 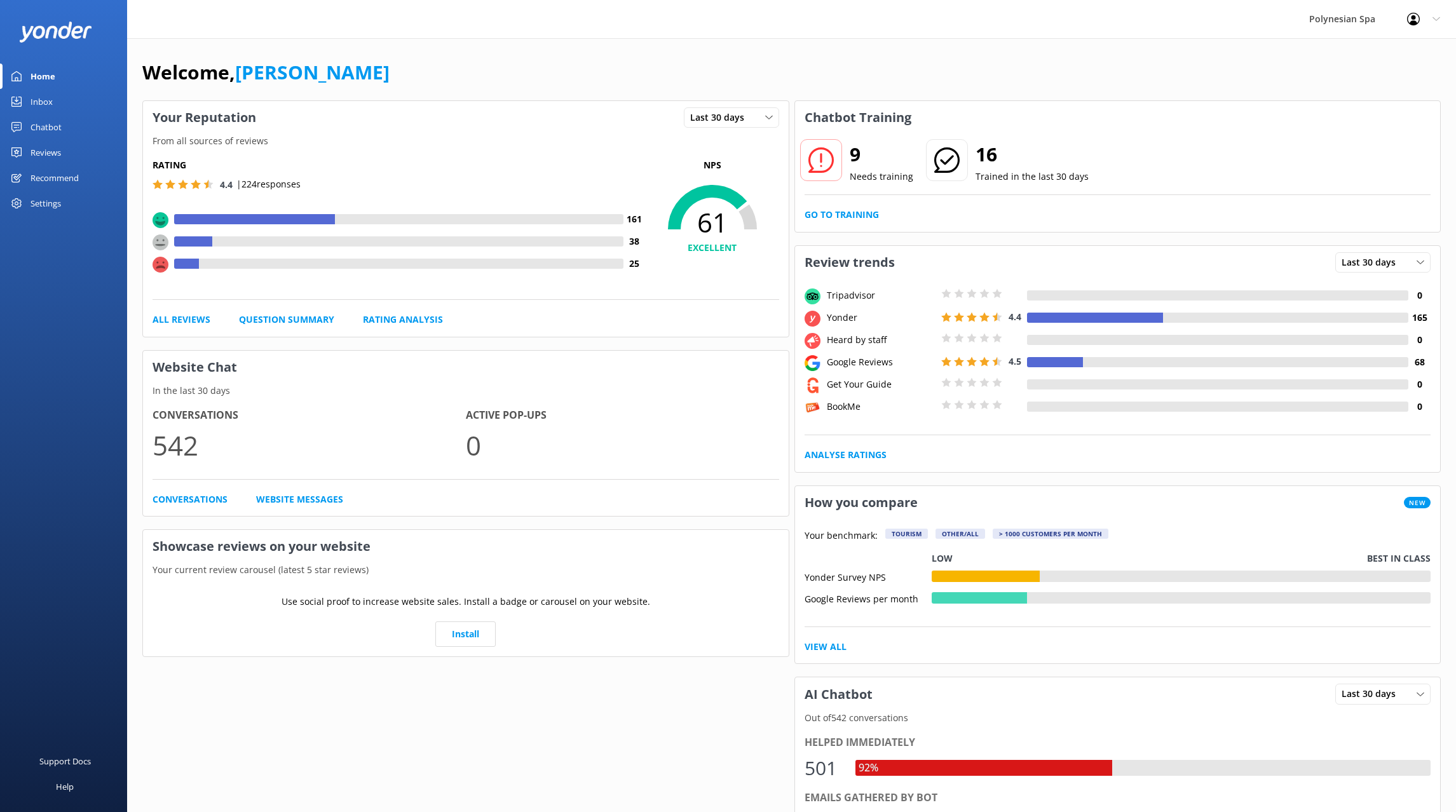 I want to click on h4: Conversations, so click(x=309, y=416).